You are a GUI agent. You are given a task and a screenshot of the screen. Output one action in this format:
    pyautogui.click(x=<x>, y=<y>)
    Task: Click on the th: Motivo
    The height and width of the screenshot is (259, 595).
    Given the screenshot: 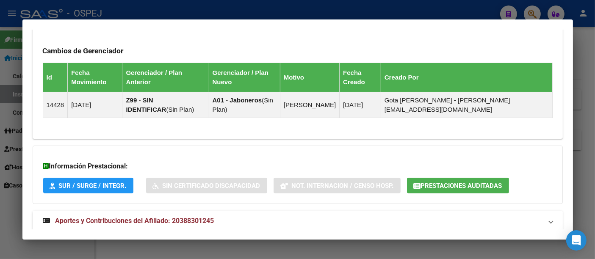 What is the action you would take?
    pyautogui.click(x=310, y=77)
    